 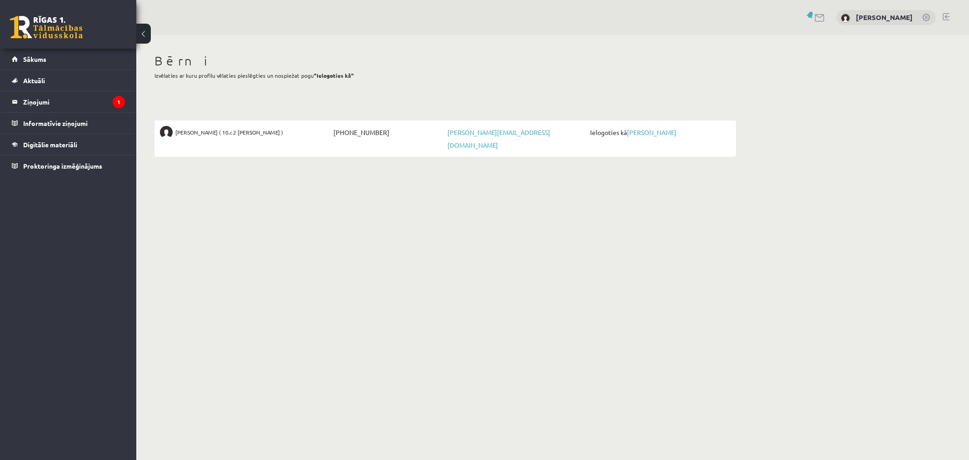 I want to click on span: Proktoringa izmēģinājums, so click(x=63, y=166).